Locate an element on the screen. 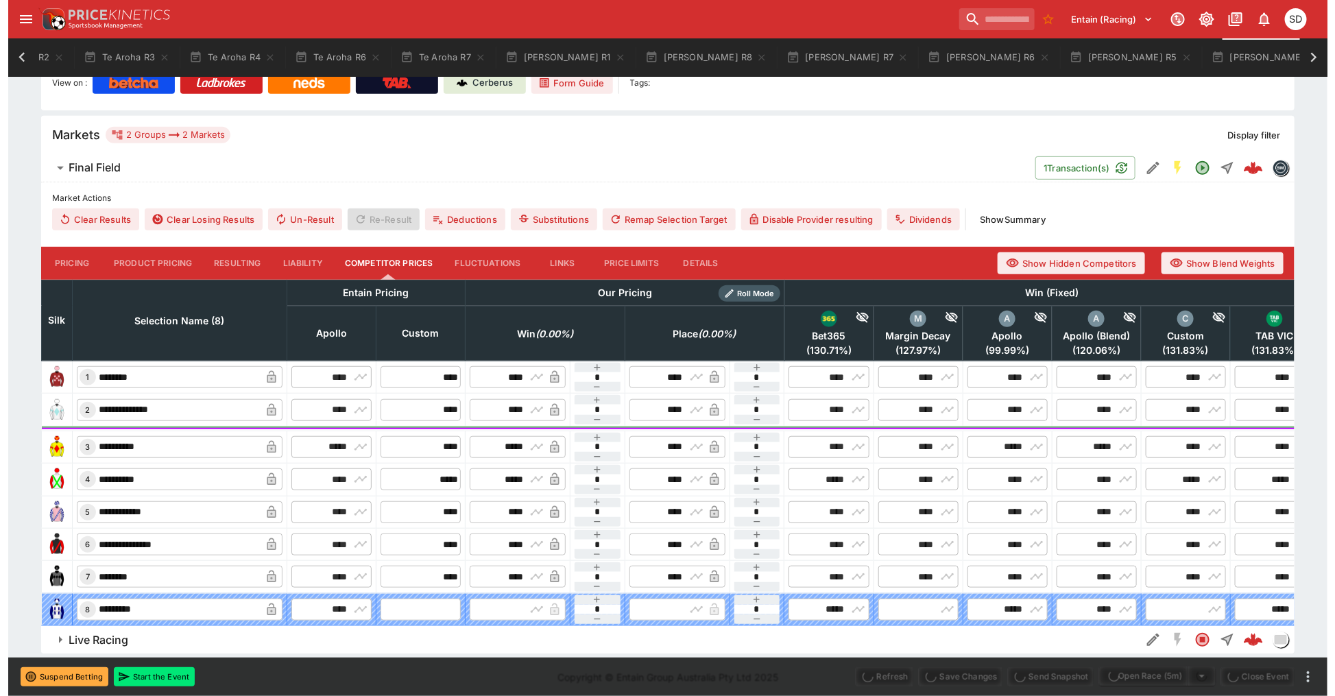 The image size is (1335, 696). img: runner 1 is located at coordinates (49, 377).